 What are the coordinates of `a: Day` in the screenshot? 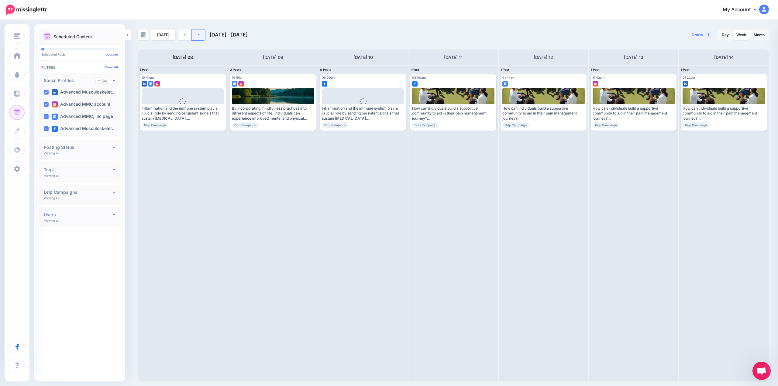 It's located at (725, 35).